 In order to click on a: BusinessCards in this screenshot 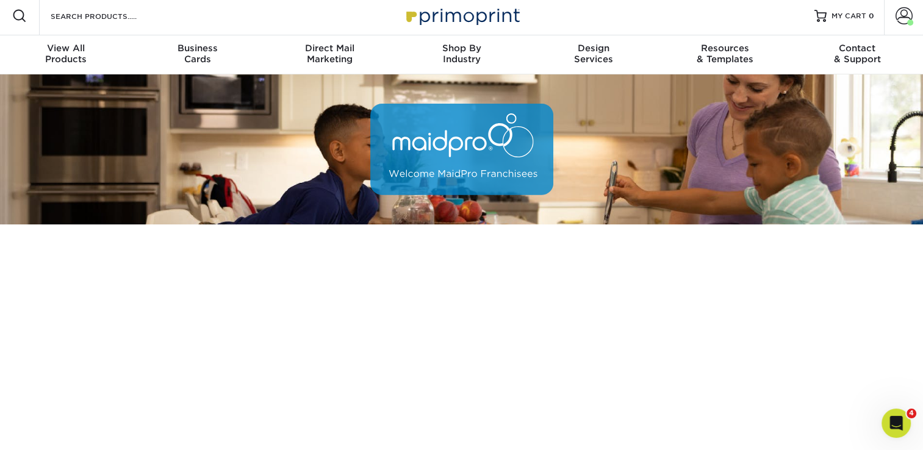, I will do `click(198, 55)`.